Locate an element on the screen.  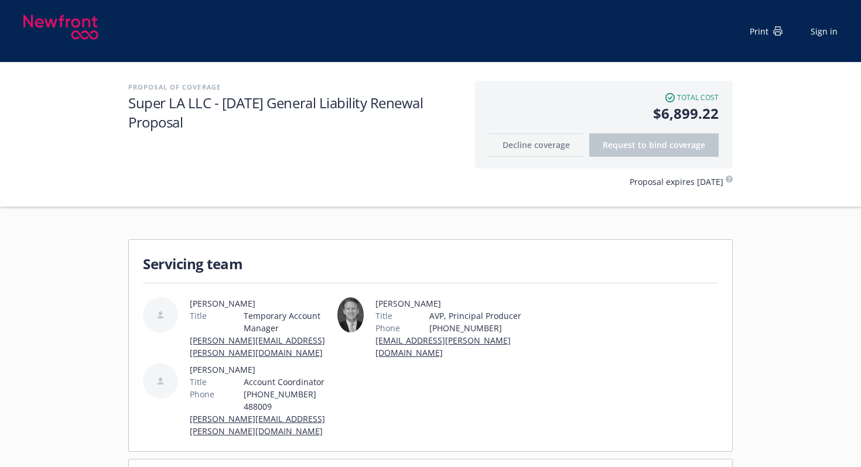
button: Request to bindcoverage is located at coordinates (654, 145).